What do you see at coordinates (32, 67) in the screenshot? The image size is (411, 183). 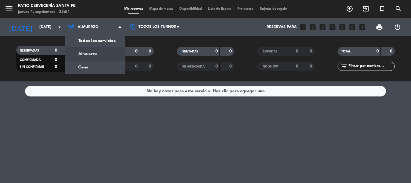 I see `span: SIN CONFIRMAR` at bounding box center [32, 67].